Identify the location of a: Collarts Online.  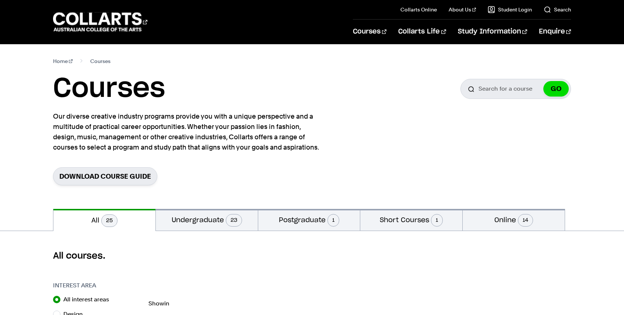
(418, 10).